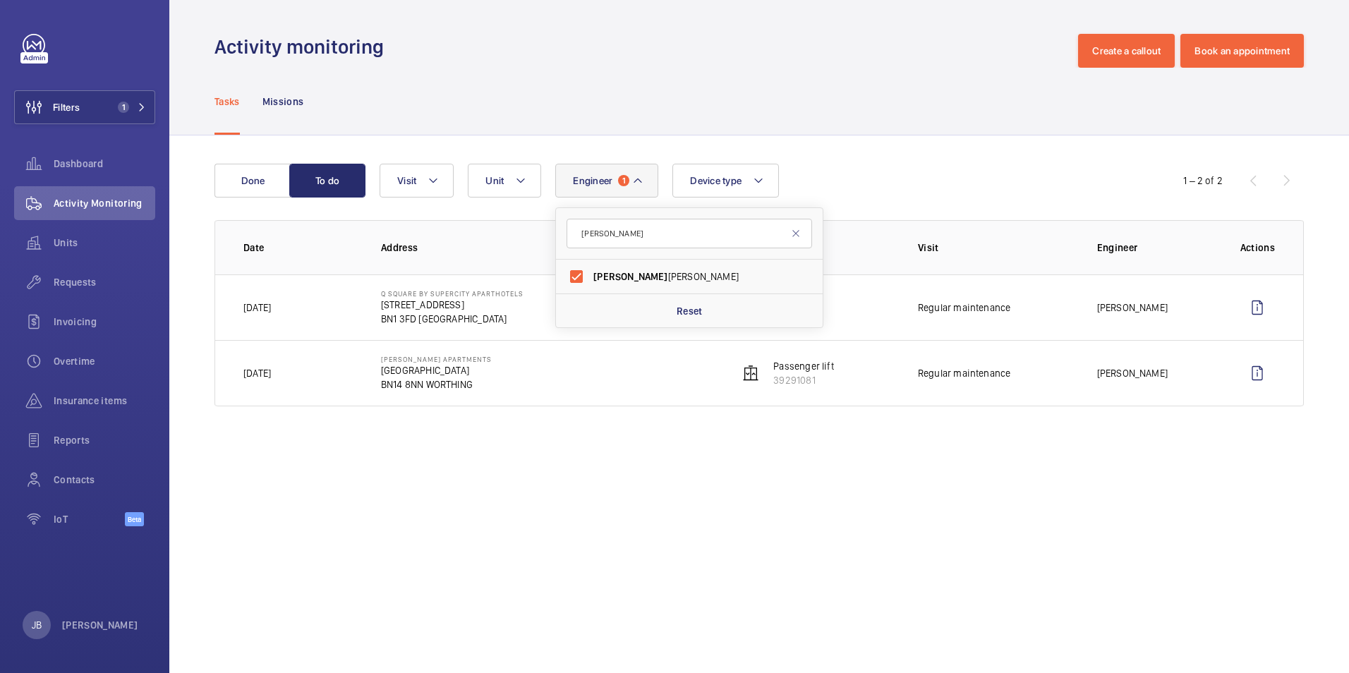  I want to click on span: Contacts, so click(104, 480).